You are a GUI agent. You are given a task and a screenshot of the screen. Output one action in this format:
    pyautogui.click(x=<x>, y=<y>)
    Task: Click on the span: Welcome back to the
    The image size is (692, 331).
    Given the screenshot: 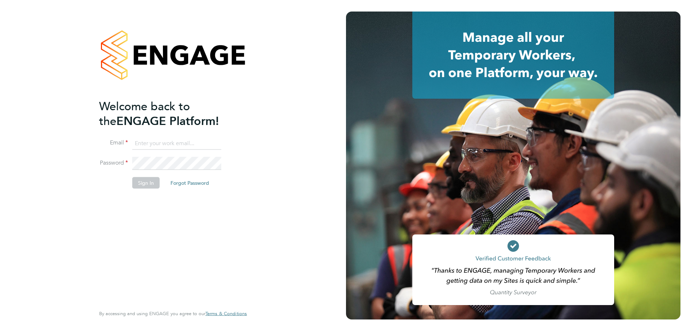 What is the action you would take?
    pyautogui.click(x=144, y=113)
    